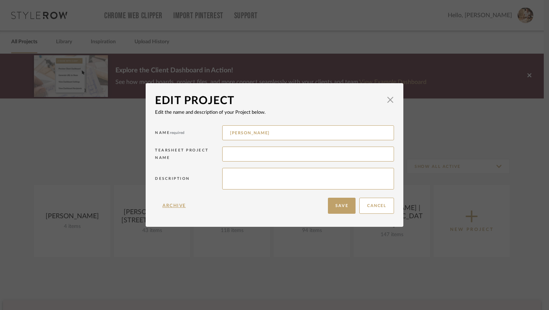 The width and height of the screenshot is (549, 310). Describe the element at coordinates (177, 133) in the screenshot. I see `span: required` at that location.